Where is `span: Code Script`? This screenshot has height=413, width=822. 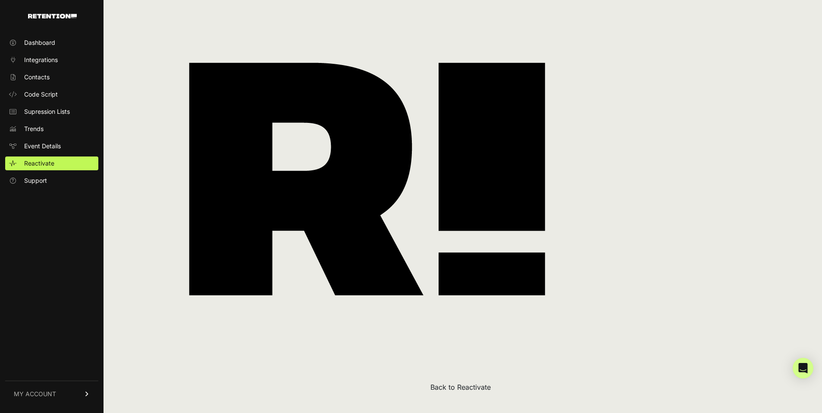 span: Code Script is located at coordinates (41, 94).